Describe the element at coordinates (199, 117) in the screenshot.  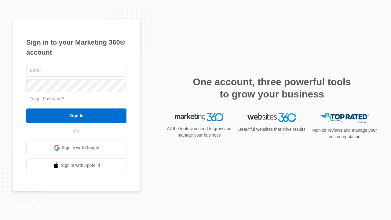
I see `img: Marketing 360` at that location.